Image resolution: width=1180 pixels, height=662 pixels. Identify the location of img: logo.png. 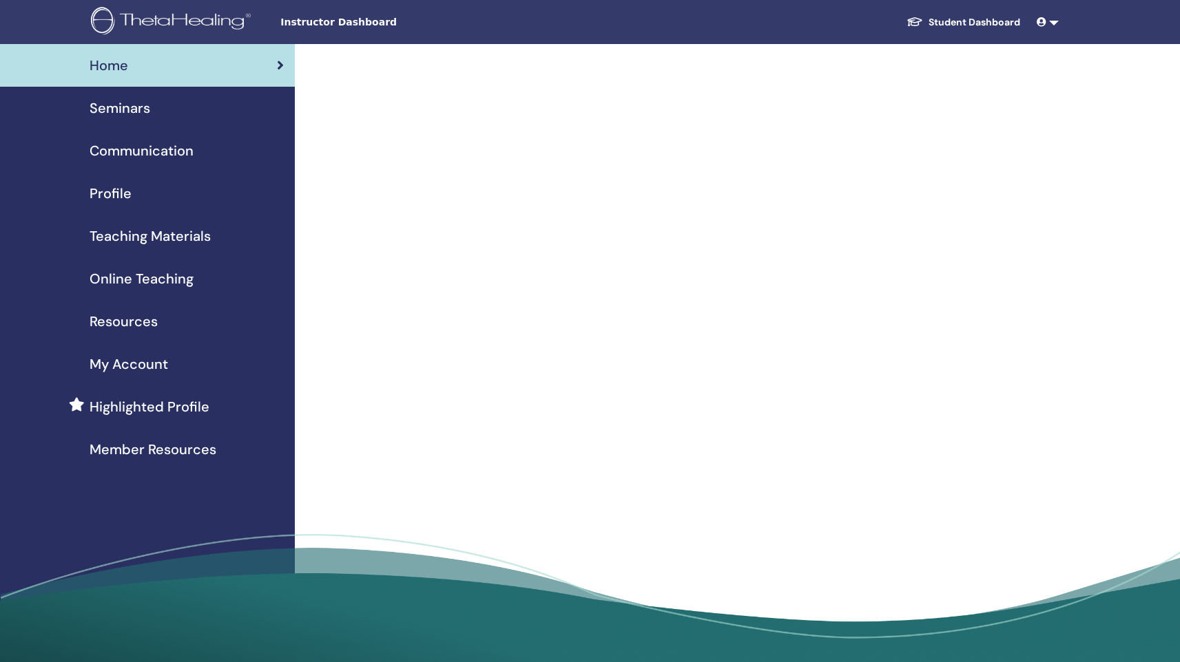
(173, 22).